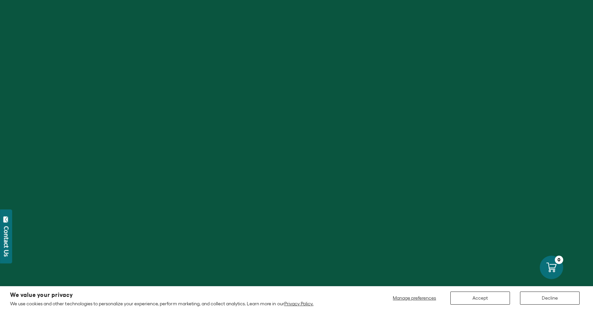 This screenshot has height=310, width=593. What do you see at coordinates (162, 295) in the screenshot?
I see `h2: We value your privacy` at bounding box center [162, 295].